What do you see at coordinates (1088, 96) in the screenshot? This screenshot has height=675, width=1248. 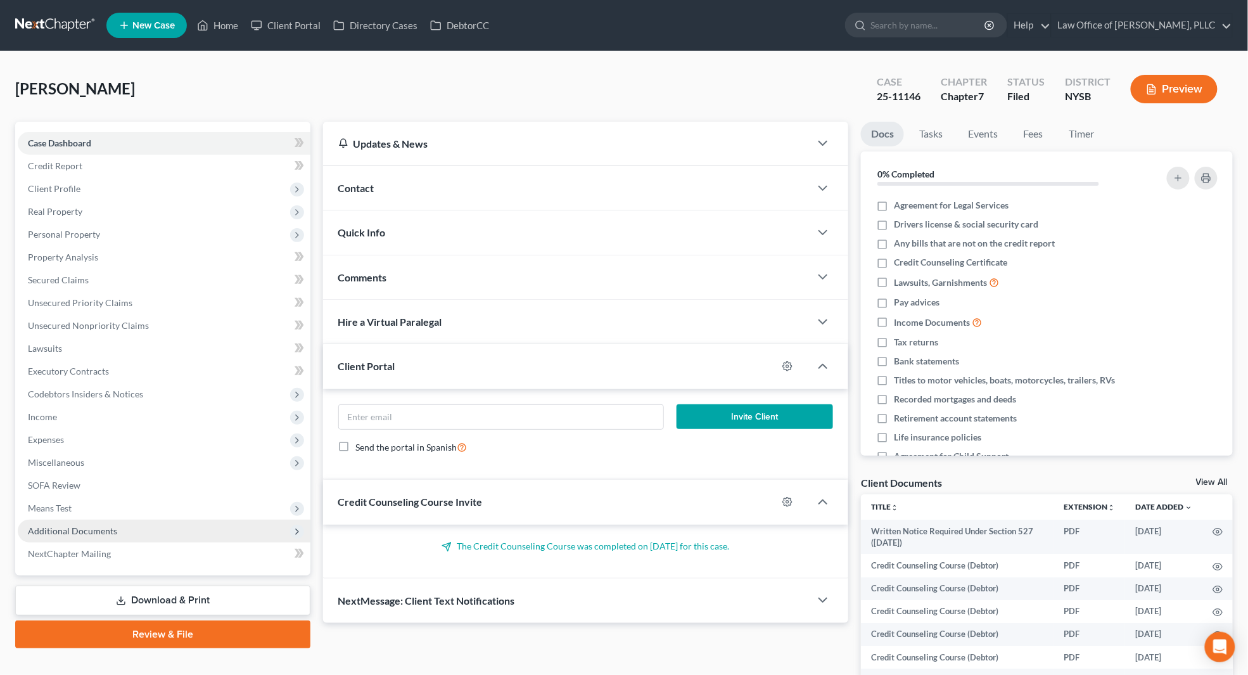 I see `div: NYSB` at bounding box center [1088, 96].